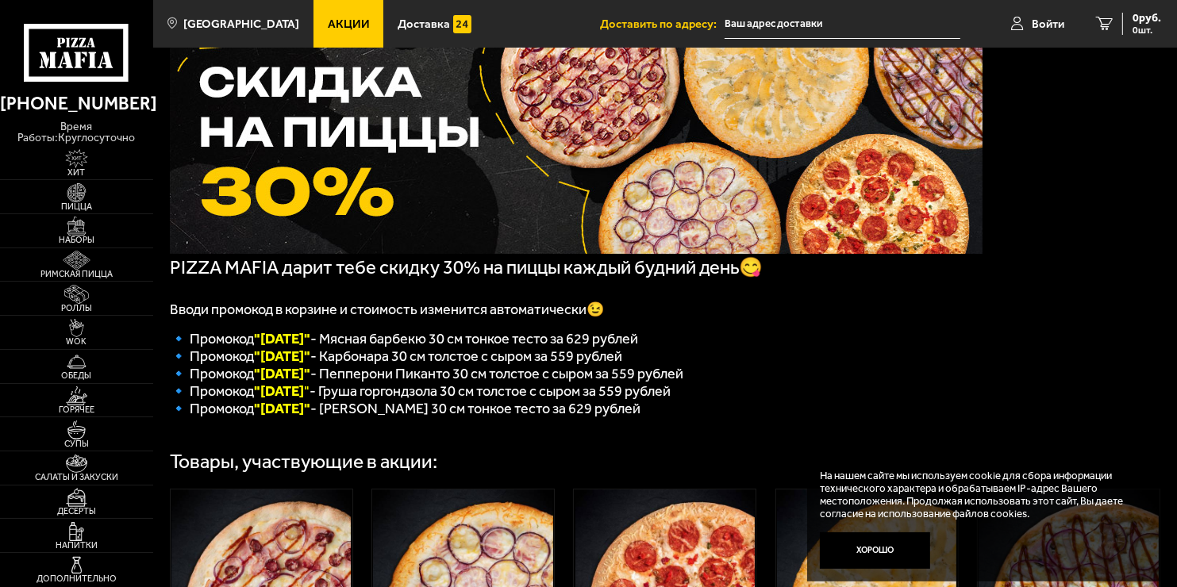 The height and width of the screenshot is (587, 1177). What do you see at coordinates (979, 495) in the screenshot?
I see `p: На нашем сайте мы используем cookie для сбора информации технического характера и обрабатываем IP...` at bounding box center [979, 495].